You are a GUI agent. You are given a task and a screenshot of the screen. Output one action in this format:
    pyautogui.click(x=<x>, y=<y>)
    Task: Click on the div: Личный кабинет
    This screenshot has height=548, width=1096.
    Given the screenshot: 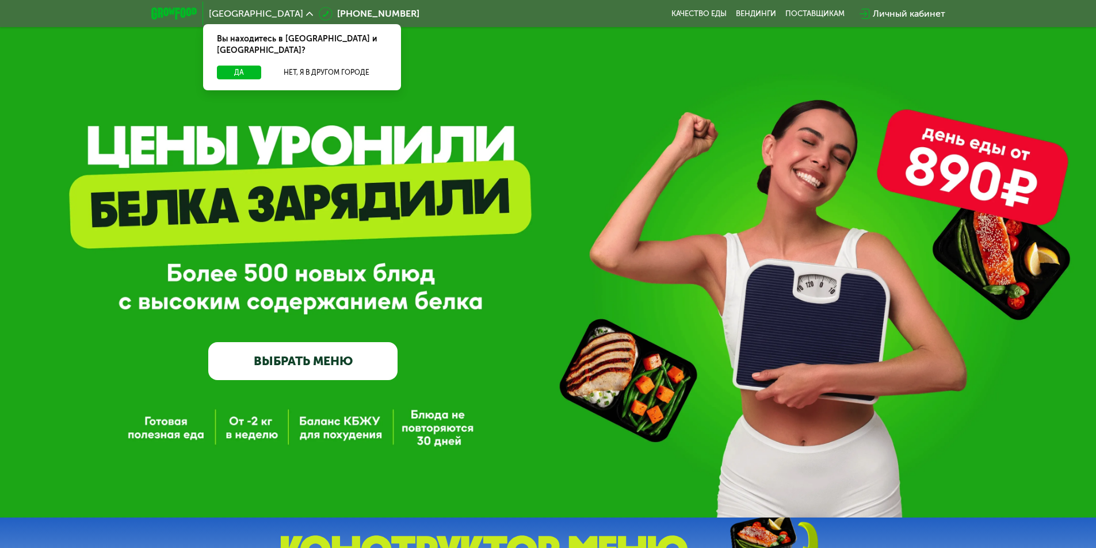 What is the action you would take?
    pyautogui.click(x=909, y=14)
    